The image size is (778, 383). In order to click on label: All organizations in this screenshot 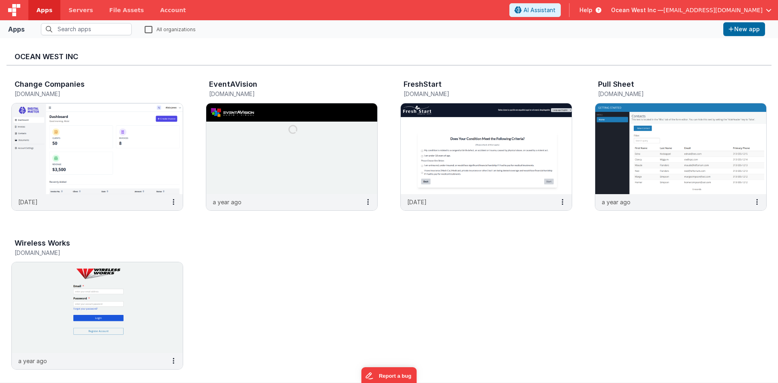, I will do `click(170, 29)`.